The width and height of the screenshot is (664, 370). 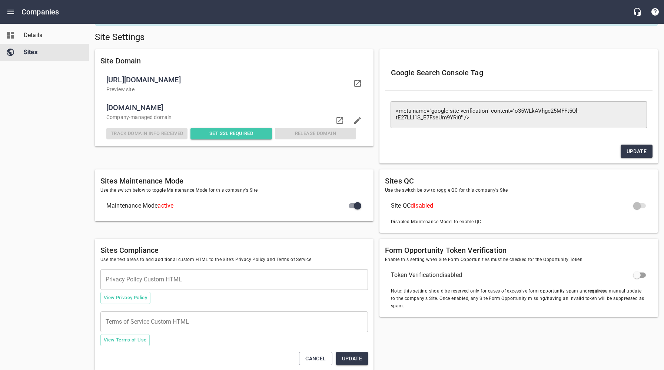 I want to click on button: Edit domain, so click(x=358, y=121).